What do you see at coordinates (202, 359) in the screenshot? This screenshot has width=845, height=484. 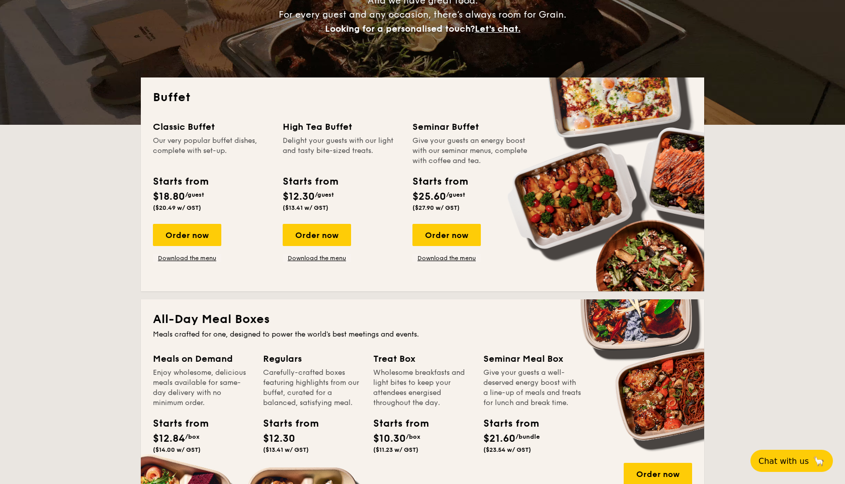 I see `div: Meals on Demand` at bounding box center [202, 359].